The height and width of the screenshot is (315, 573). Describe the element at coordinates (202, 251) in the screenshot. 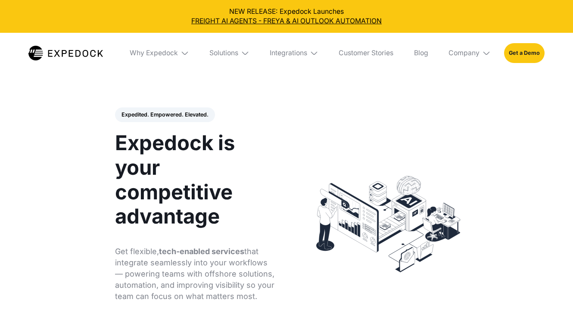

I see `strong: tech-enabled services` at that location.